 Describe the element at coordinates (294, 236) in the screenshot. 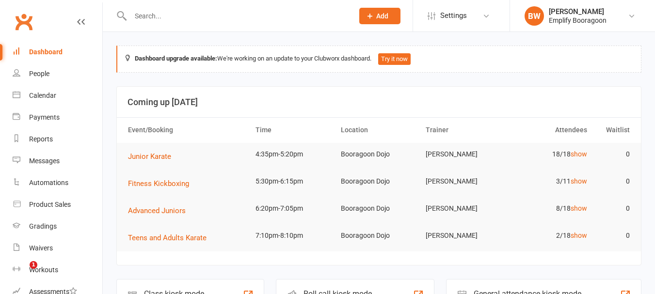

I see `td: 7:10pm-8:10pm` at that location.